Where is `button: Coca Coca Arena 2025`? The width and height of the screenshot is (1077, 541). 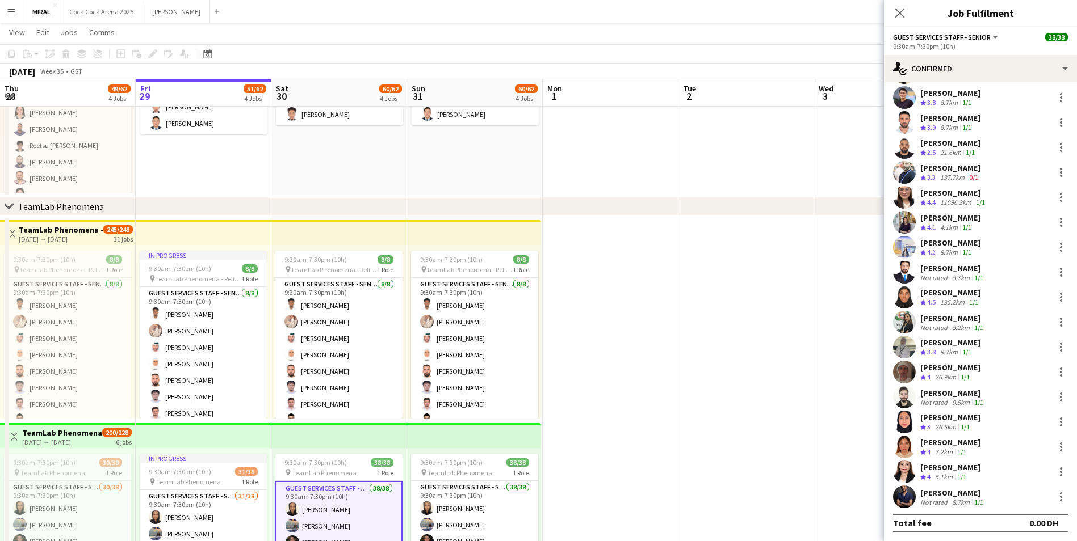
button: Coca Coca Arena 2025 is located at coordinates (102, 11).